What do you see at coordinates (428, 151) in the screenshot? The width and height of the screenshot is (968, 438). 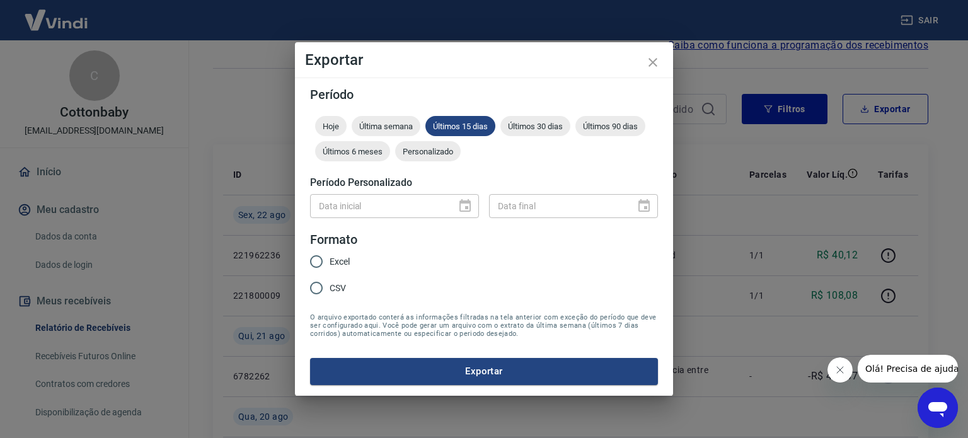 I see `div: Personalizado` at bounding box center [428, 151].